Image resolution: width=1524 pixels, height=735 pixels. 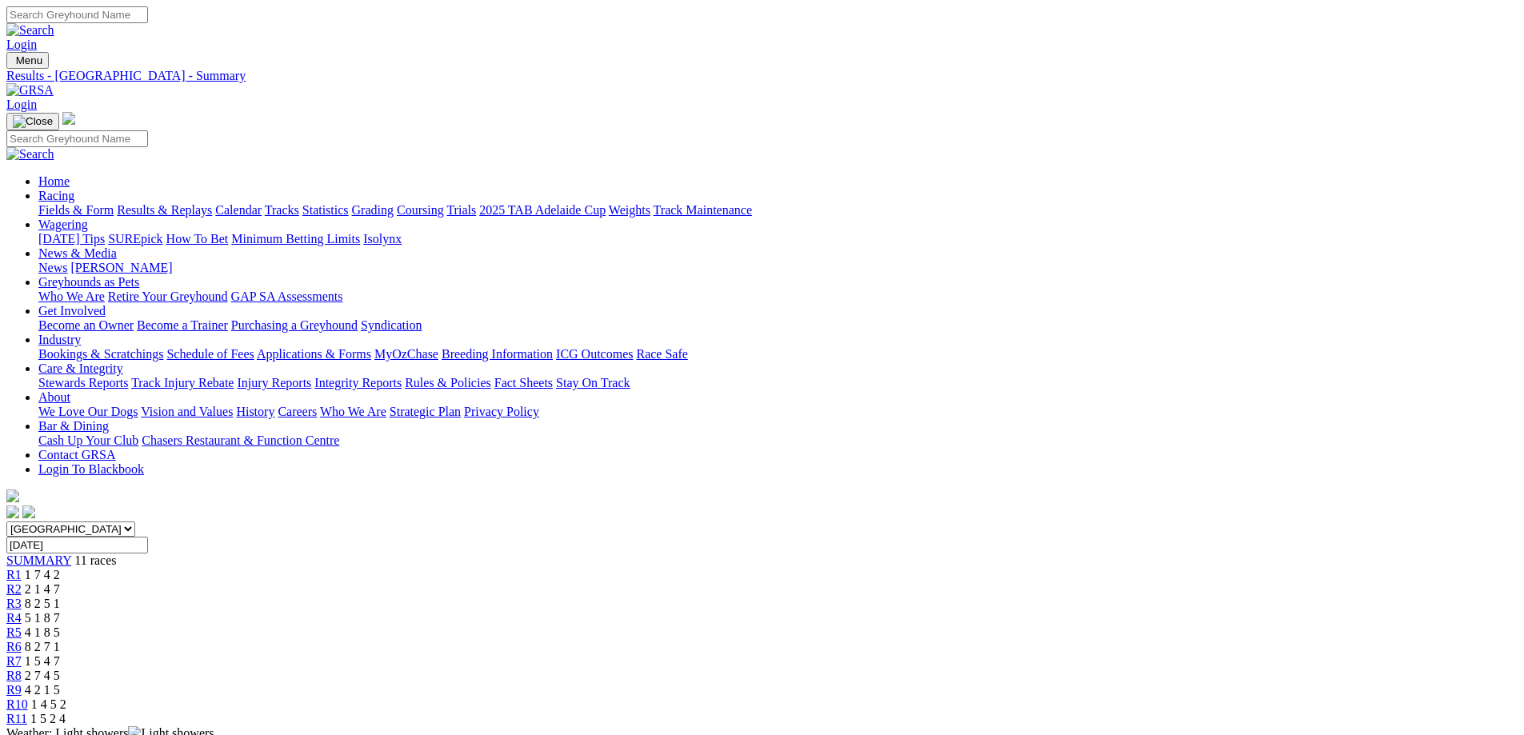 I want to click on a: SUREpick, so click(x=135, y=238).